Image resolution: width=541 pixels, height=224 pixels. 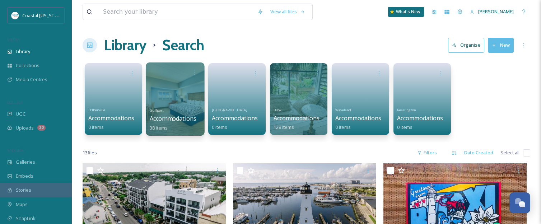 What do you see at coordinates (173, 118) in the screenshot?
I see `a: GulfportAccommodations38 items` at bounding box center [173, 118].